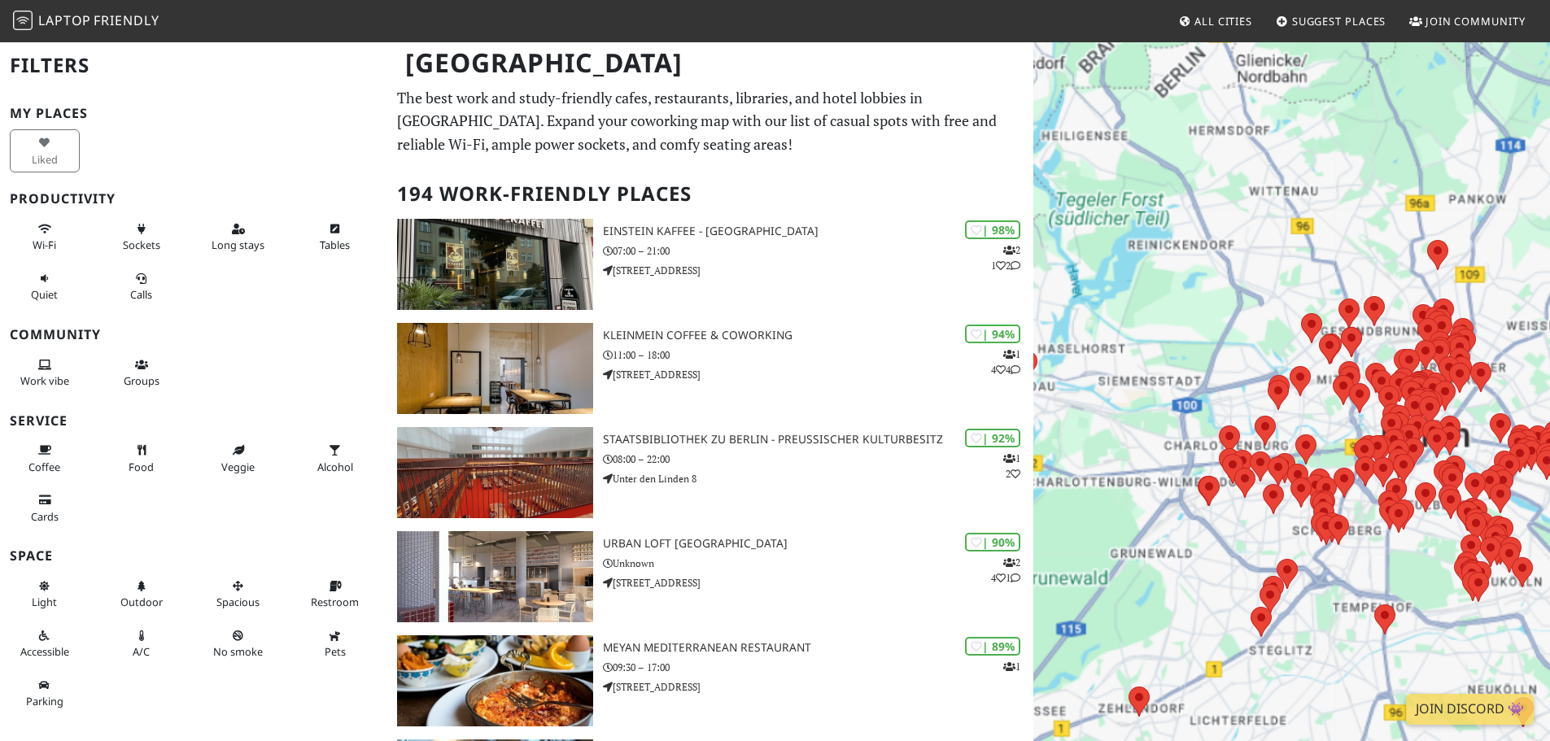 The width and height of the screenshot is (1550, 741). Describe the element at coordinates (45, 594) in the screenshot. I see `button: Light` at that location.